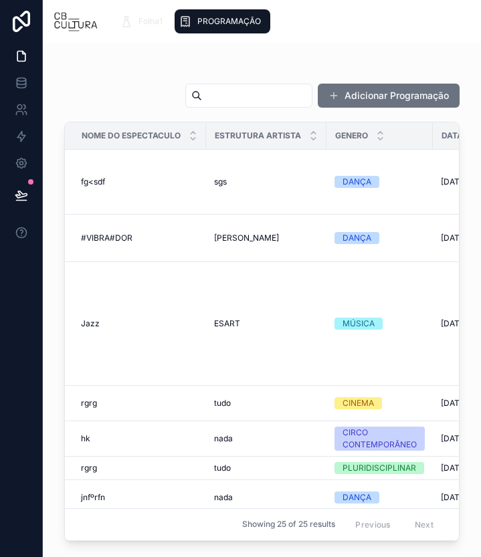  Describe the element at coordinates (379, 404) in the screenshot. I see `a: CINEMA` at that location.